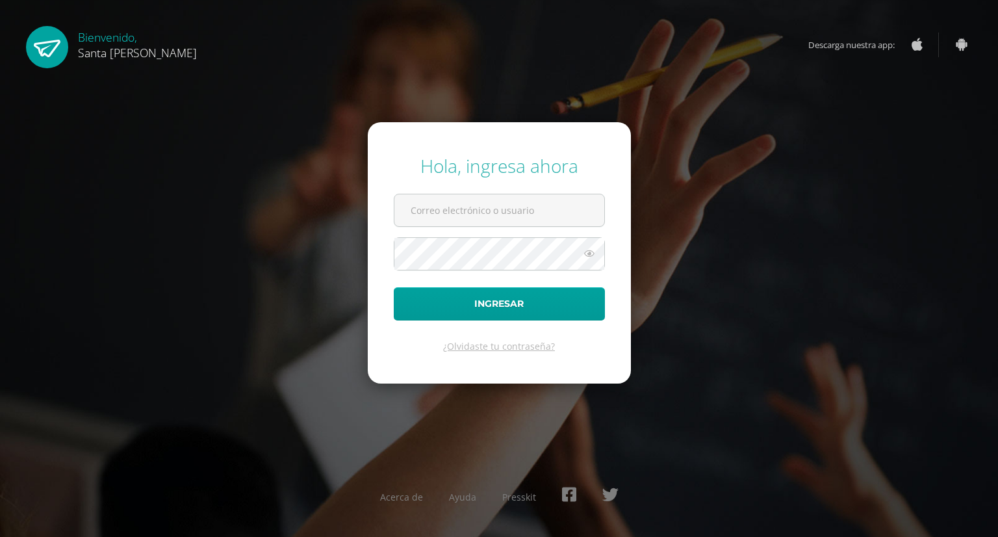 The height and width of the screenshot is (537, 998). What do you see at coordinates (519, 497) in the screenshot?
I see `a: Presskit` at bounding box center [519, 497].